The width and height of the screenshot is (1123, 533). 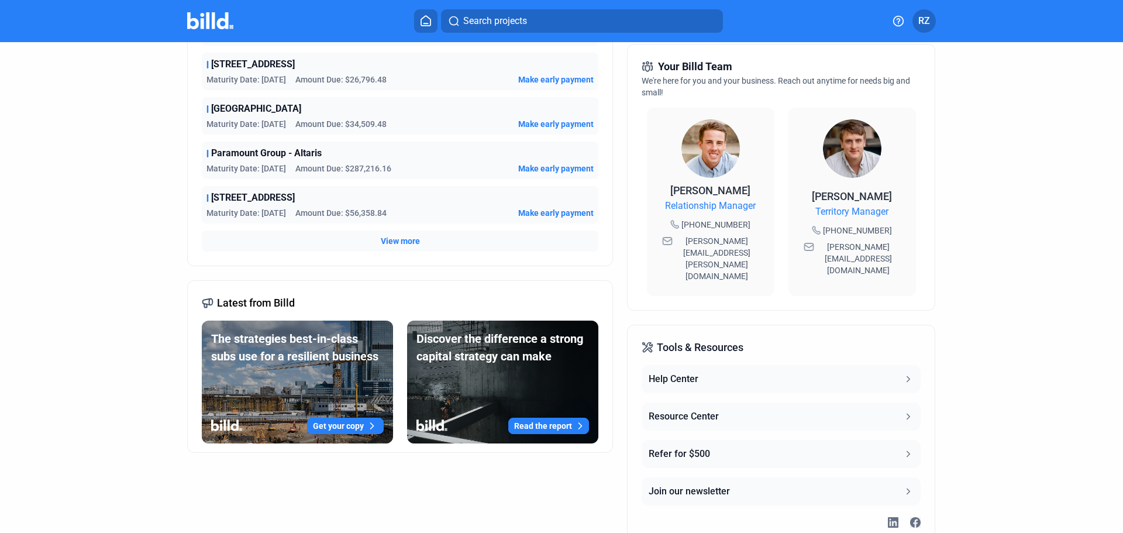 I want to click on span: Search projects, so click(x=495, y=21).